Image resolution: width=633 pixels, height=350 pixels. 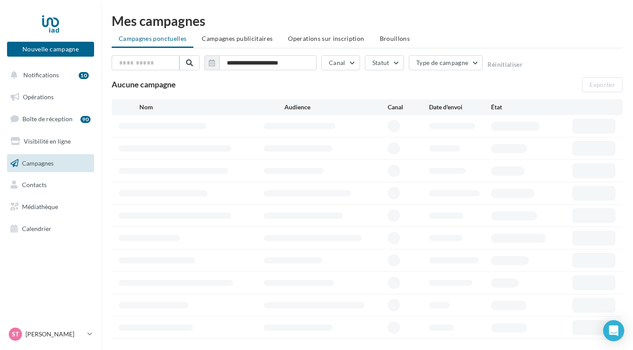 What do you see at coordinates (384, 63) in the screenshot?
I see `button: Statut` at bounding box center [384, 63].